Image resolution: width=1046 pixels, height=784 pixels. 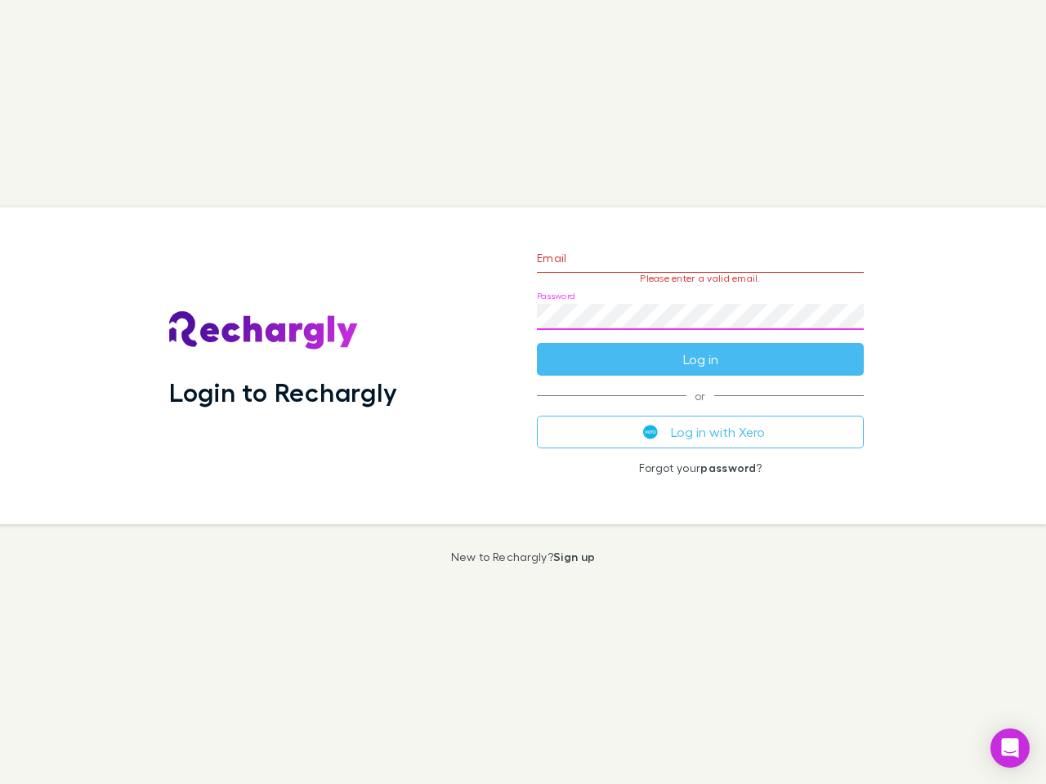 What do you see at coordinates (523, 557) in the screenshot?
I see `p: New to Rechargly?` at bounding box center [523, 557].